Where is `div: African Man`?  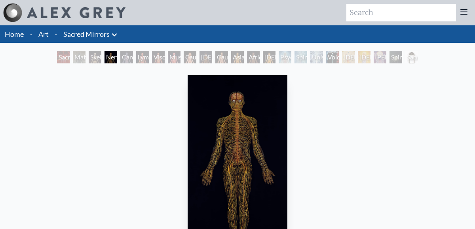 div: African Man is located at coordinates (253, 57).